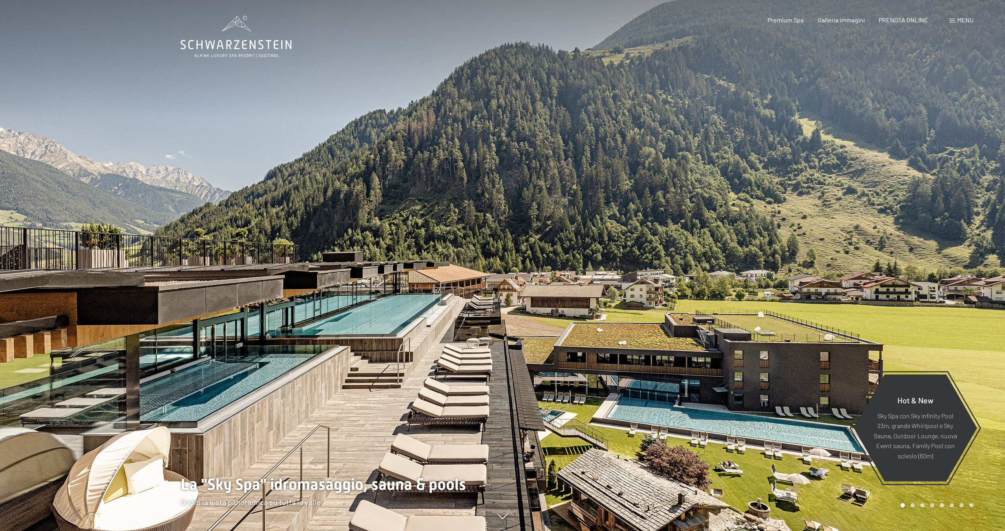  I want to click on div: Carousel Page 8, so click(971, 505).